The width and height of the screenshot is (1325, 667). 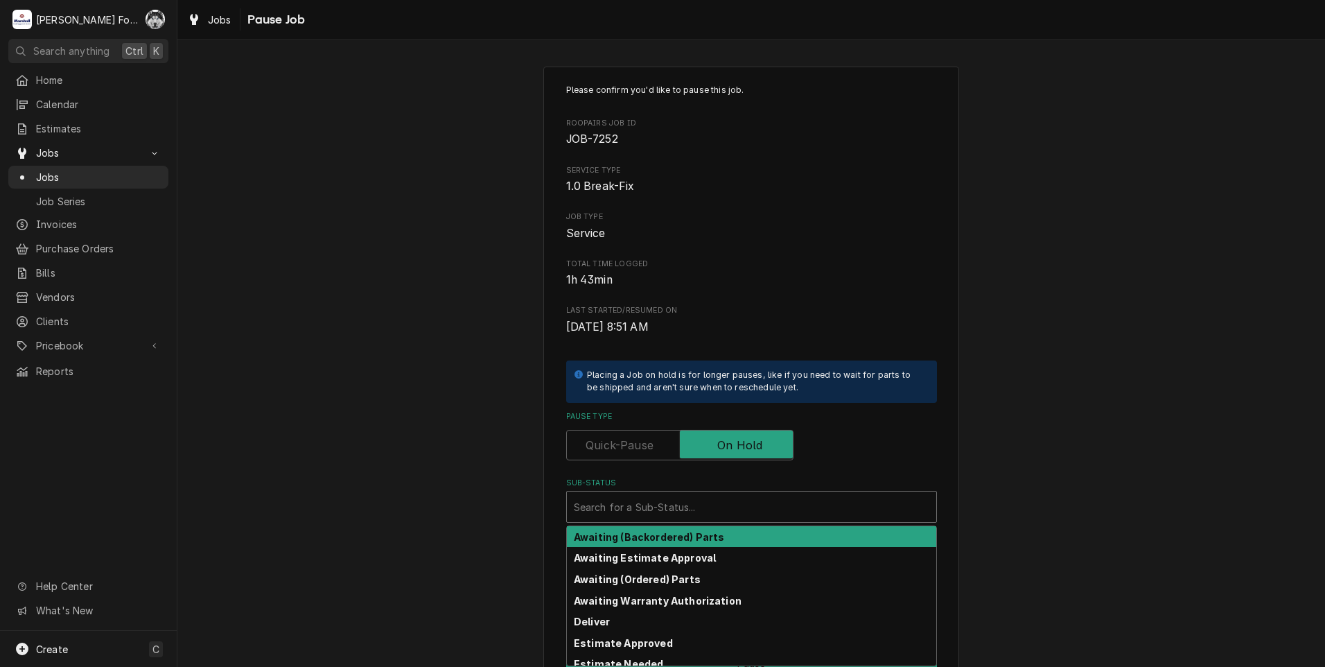 What do you see at coordinates (88, 371) in the screenshot?
I see `a: Reports` at bounding box center [88, 371].